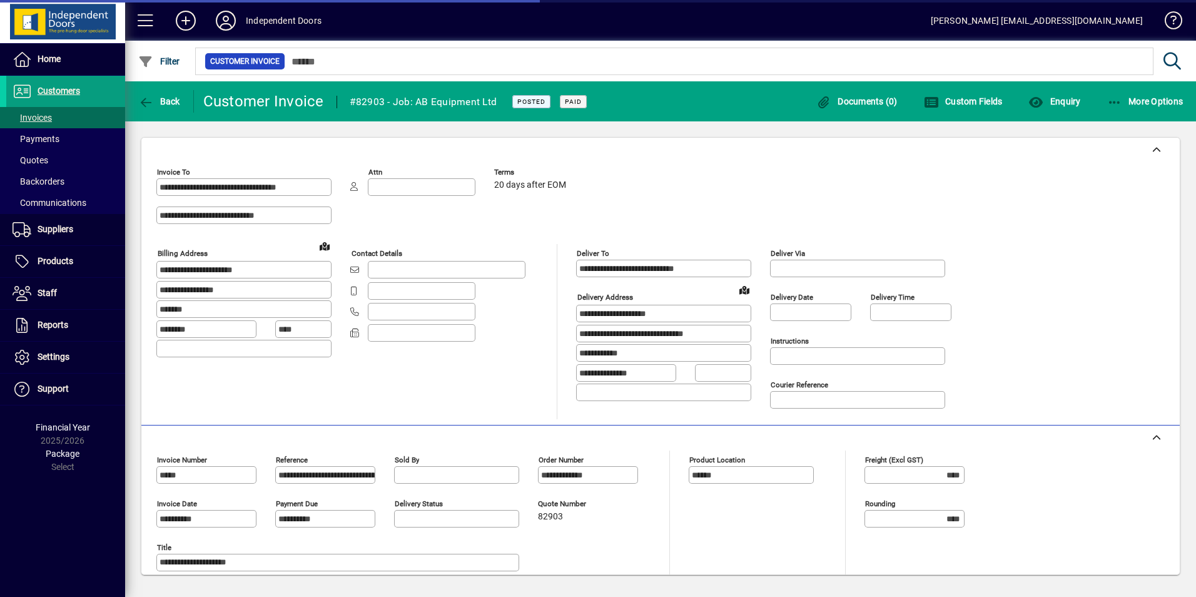 This screenshot has width=1196, height=597. Describe the element at coordinates (717, 460) in the screenshot. I see `mat-label: Product location` at that location.